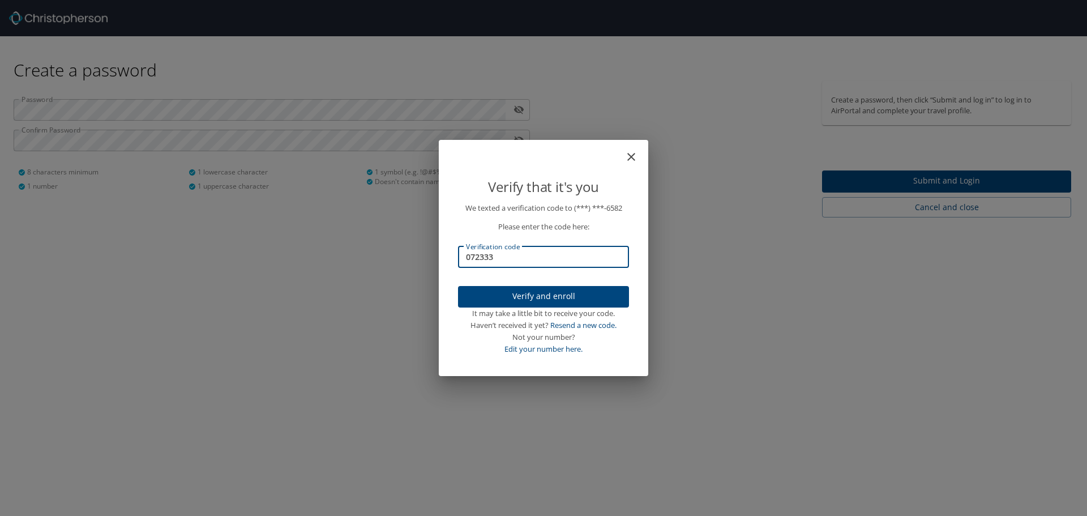 This screenshot has width=1087, height=516. I want to click on button: close, so click(637, 151).